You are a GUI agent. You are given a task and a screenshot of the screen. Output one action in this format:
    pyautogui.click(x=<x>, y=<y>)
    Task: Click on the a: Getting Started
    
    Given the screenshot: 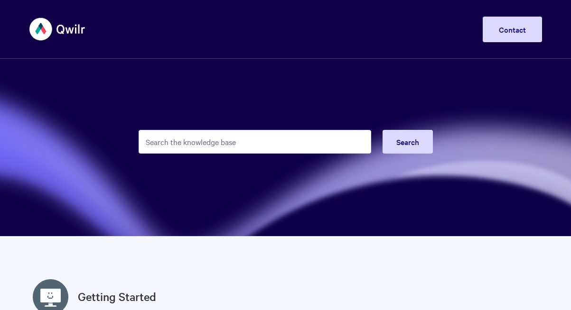 What is the action you would take?
    pyautogui.click(x=117, y=297)
    